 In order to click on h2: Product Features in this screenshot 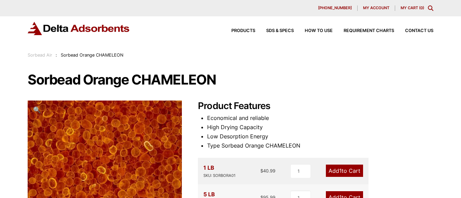, I will do `click(316, 106)`.